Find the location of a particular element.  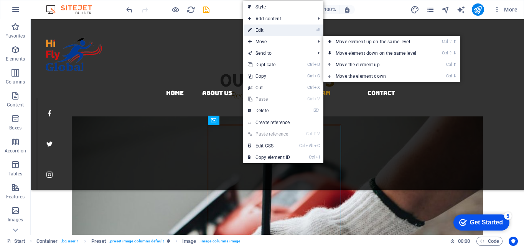

button: Click here to leave preview mode and continue editing is located at coordinates (175, 10).